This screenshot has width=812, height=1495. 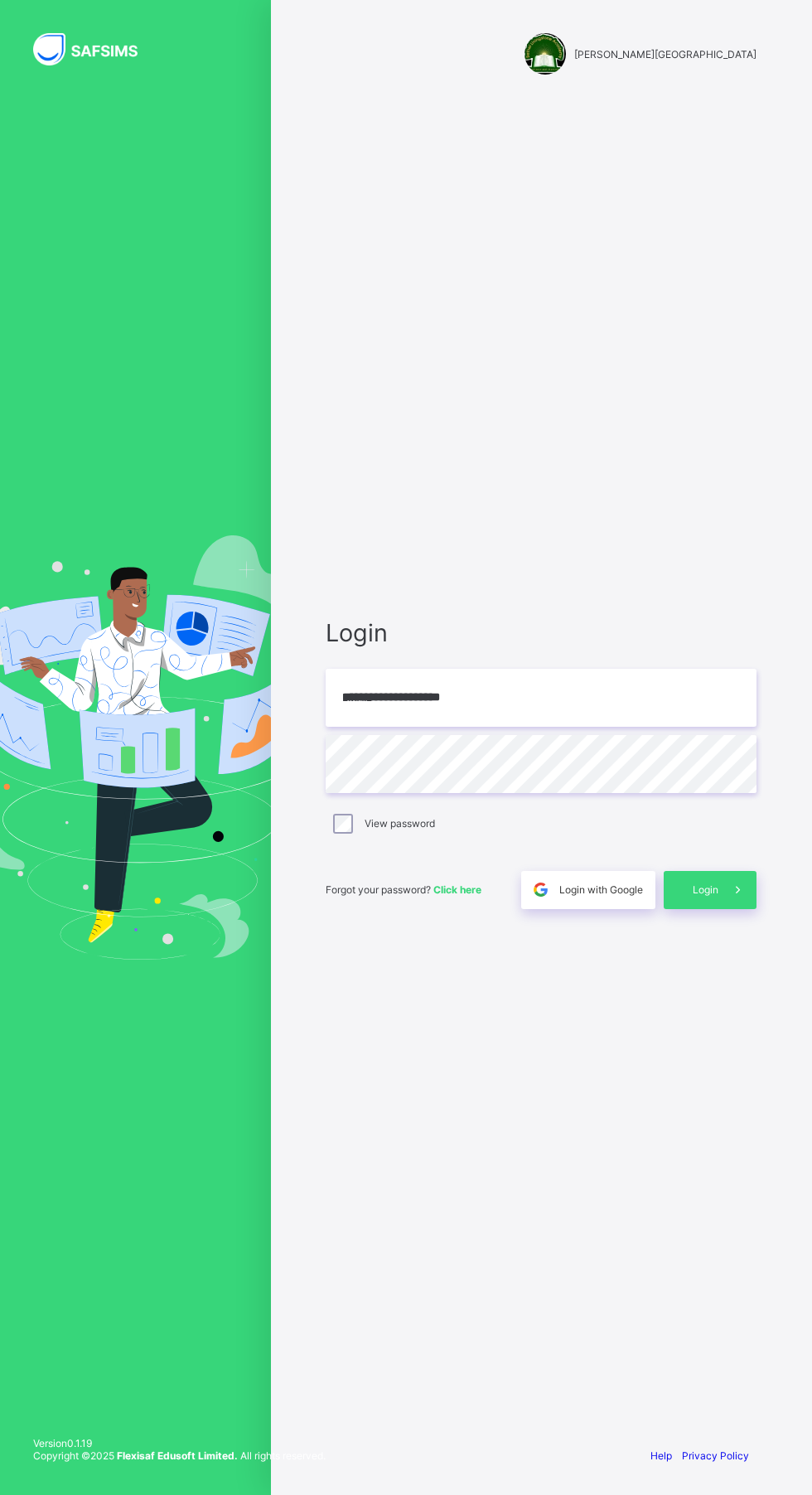 I want to click on span: Forgot your password?, so click(x=404, y=889).